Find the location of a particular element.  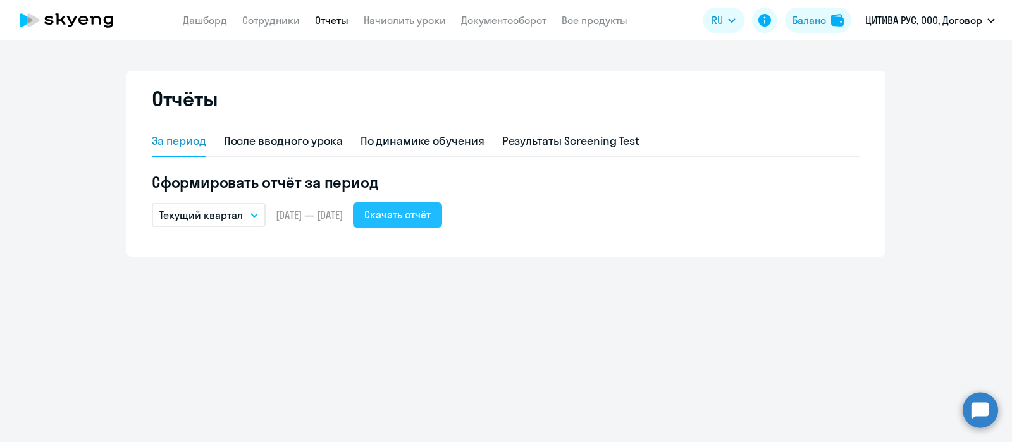

a: Отчеты is located at coordinates (332, 20).